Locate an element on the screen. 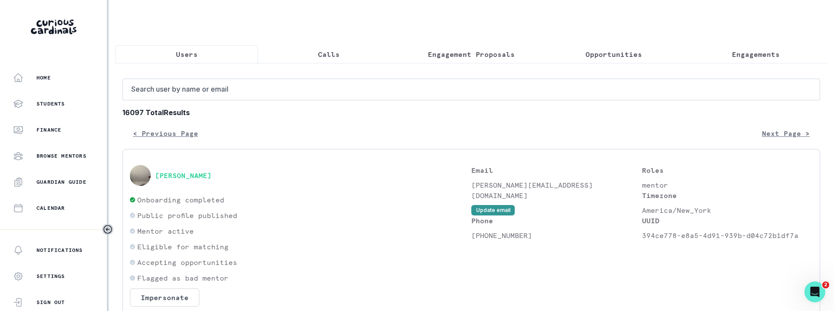  p: Students is located at coordinates (51, 104).